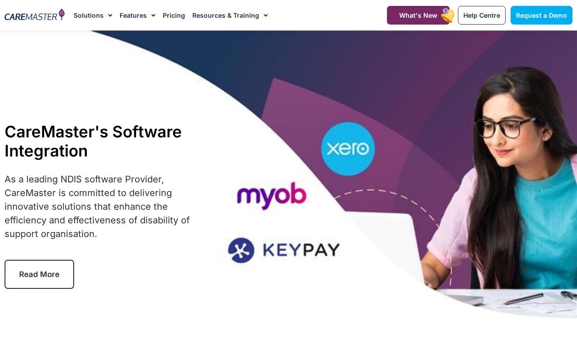 This screenshot has width=577, height=358. What do you see at coordinates (101, 141) in the screenshot?
I see `h1: CareMaster's Software Integration` at bounding box center [101, 141].